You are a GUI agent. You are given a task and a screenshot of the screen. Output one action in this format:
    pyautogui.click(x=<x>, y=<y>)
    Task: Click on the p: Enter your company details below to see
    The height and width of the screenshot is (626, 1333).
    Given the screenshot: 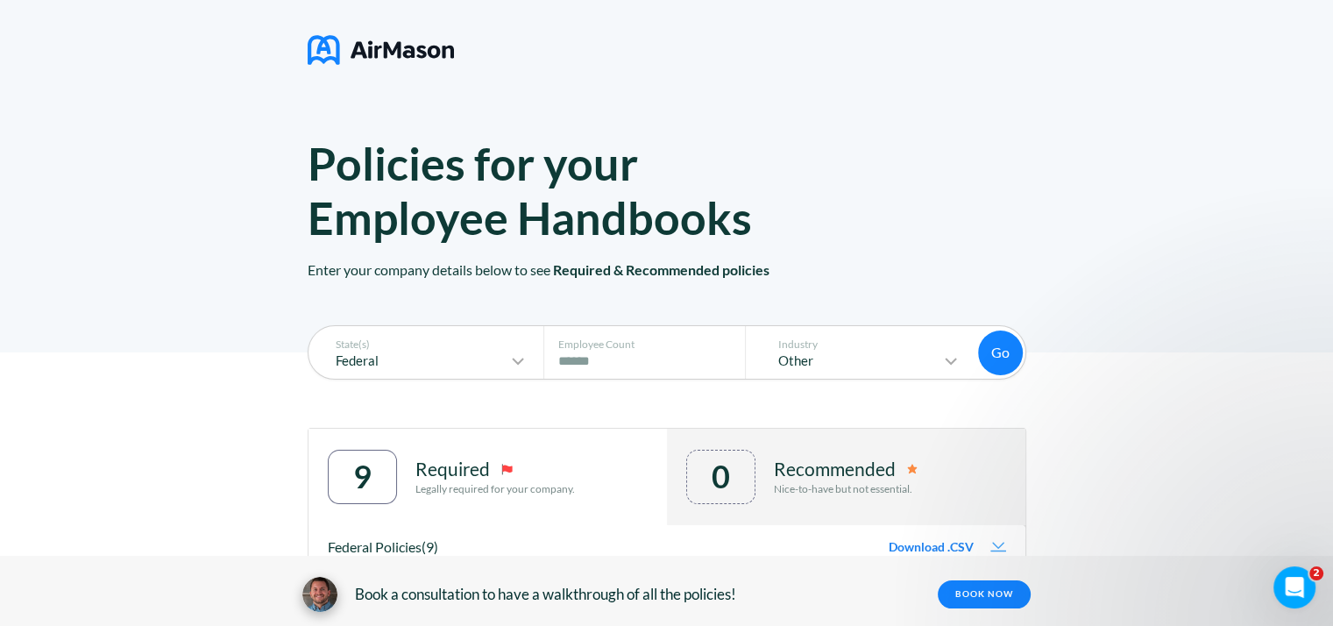 What is the action you would take?
    pyautogui.click(x=667, y=298)
    